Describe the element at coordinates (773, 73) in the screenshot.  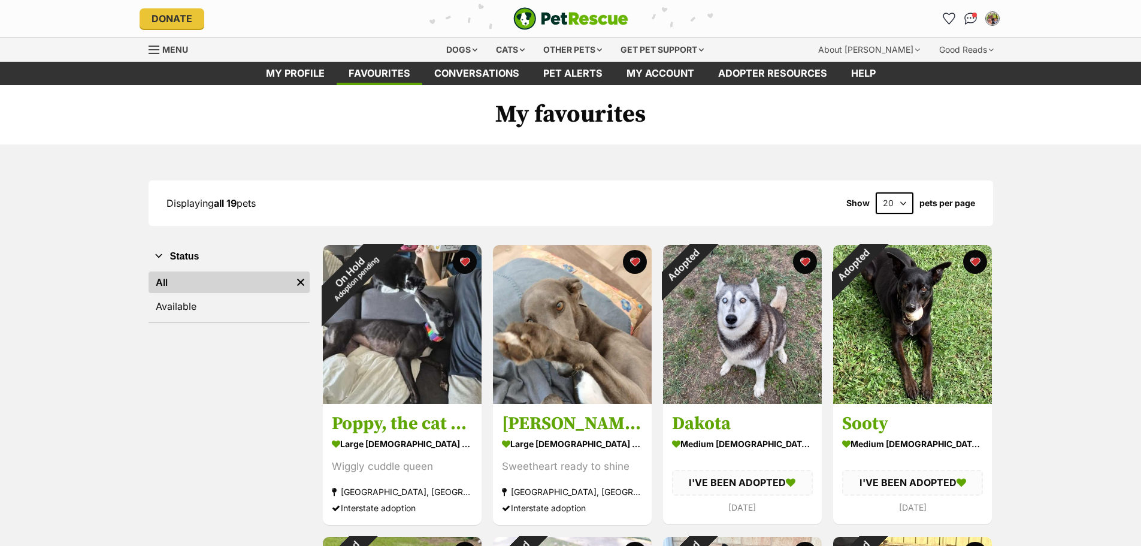
I see `a: Adopter resources` at that location.